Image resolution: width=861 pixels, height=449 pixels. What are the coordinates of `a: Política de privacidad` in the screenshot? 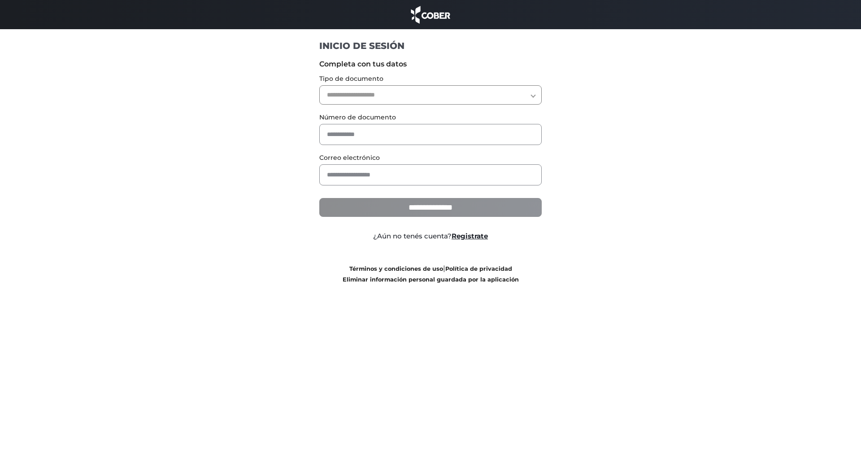 It's located at (479, 268).